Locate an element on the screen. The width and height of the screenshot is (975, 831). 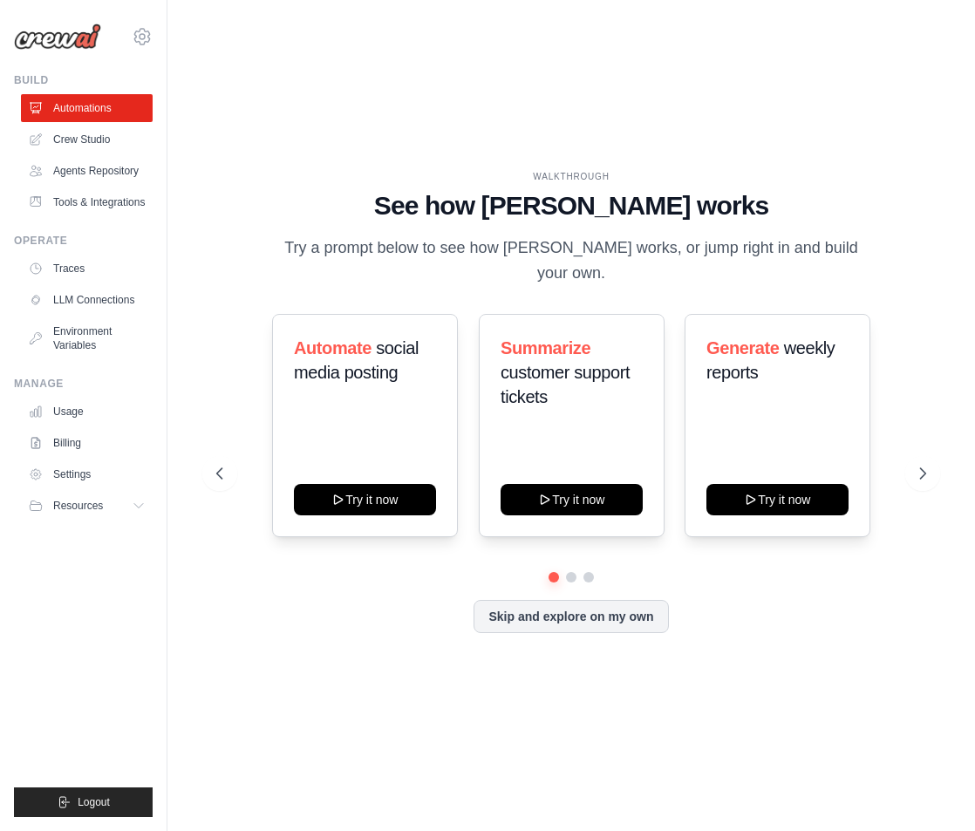
span: Generate is located at coordinates (743, 348).